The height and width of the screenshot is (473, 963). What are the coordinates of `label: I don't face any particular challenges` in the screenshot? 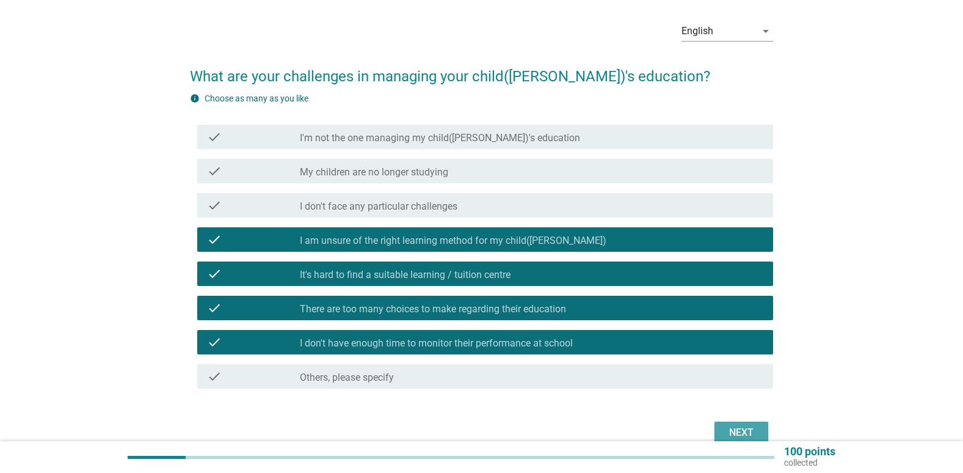 It's located at (379, 206).